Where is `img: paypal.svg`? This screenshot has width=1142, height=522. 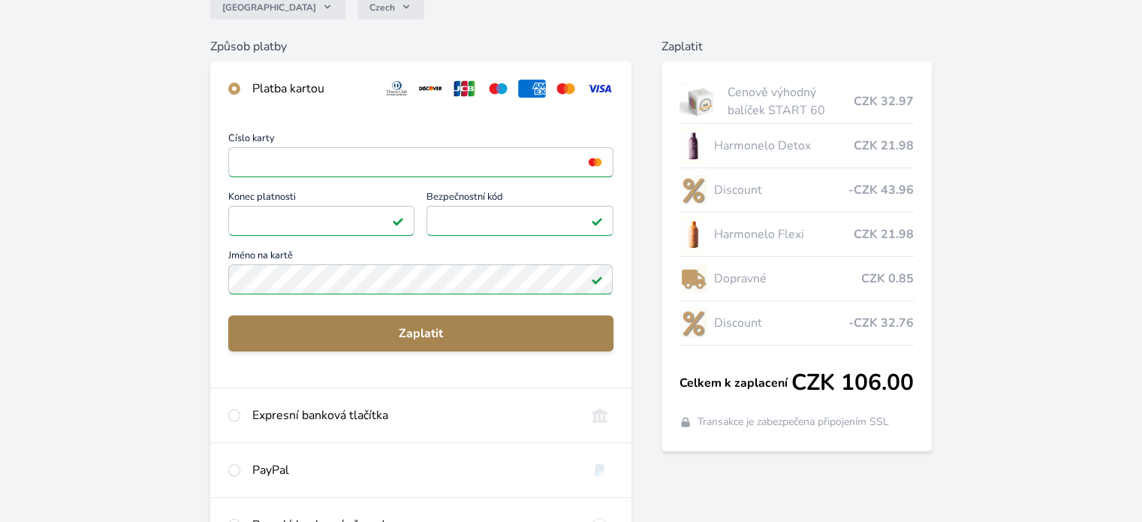
img: paypal.svg is located at coordinates (599, 470).